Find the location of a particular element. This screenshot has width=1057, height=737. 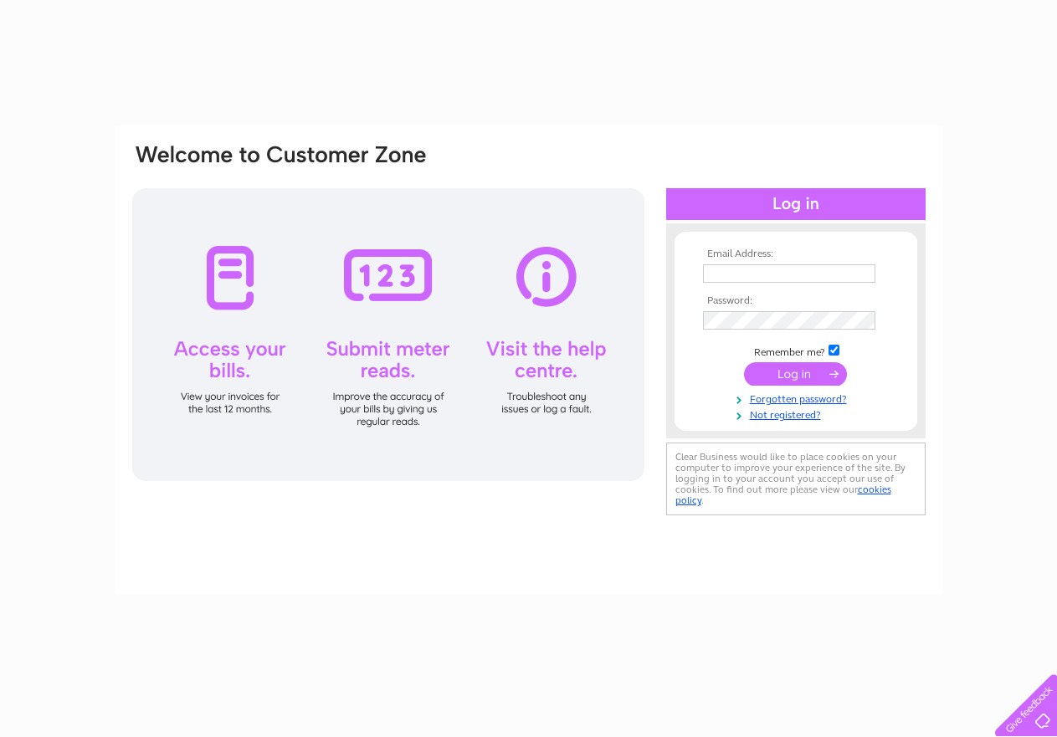

input: Submit is located at coordinates (795, 374).